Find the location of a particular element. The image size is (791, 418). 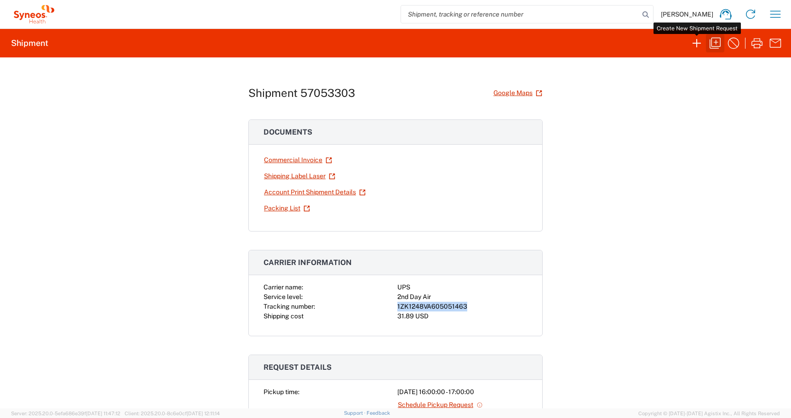

span: Client: 2025.20.0-8c6e0cf is located at coordinates (172, 414).